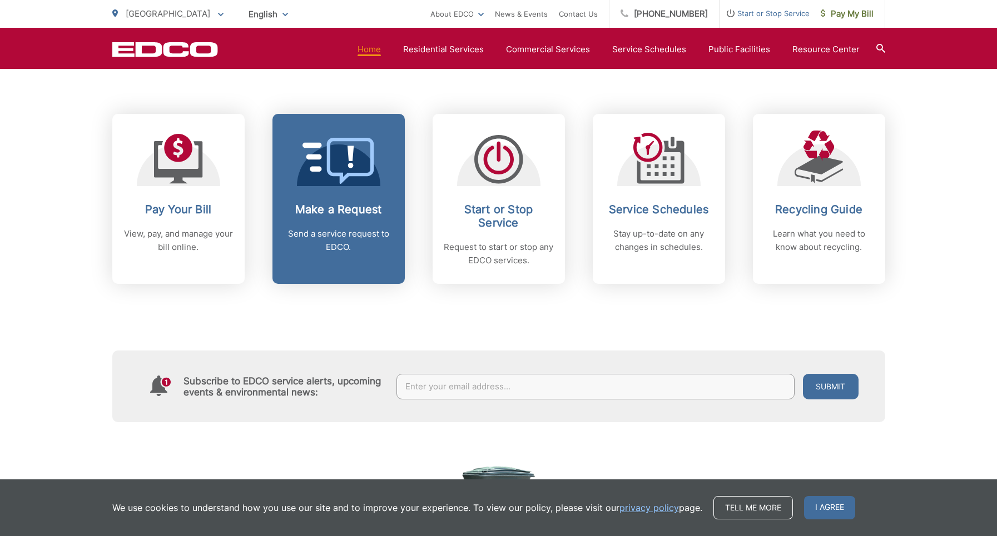  I want to click on h2: Start or Stop Service, so click(499, 216).